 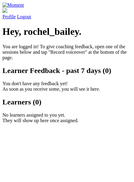 I want to click on img: default_avatar-b4e2223d03051bc43aaaccfb402a43260a3f17acc7fafc1603fdf008d6cba3c9.png, so click(x=5, y=10).